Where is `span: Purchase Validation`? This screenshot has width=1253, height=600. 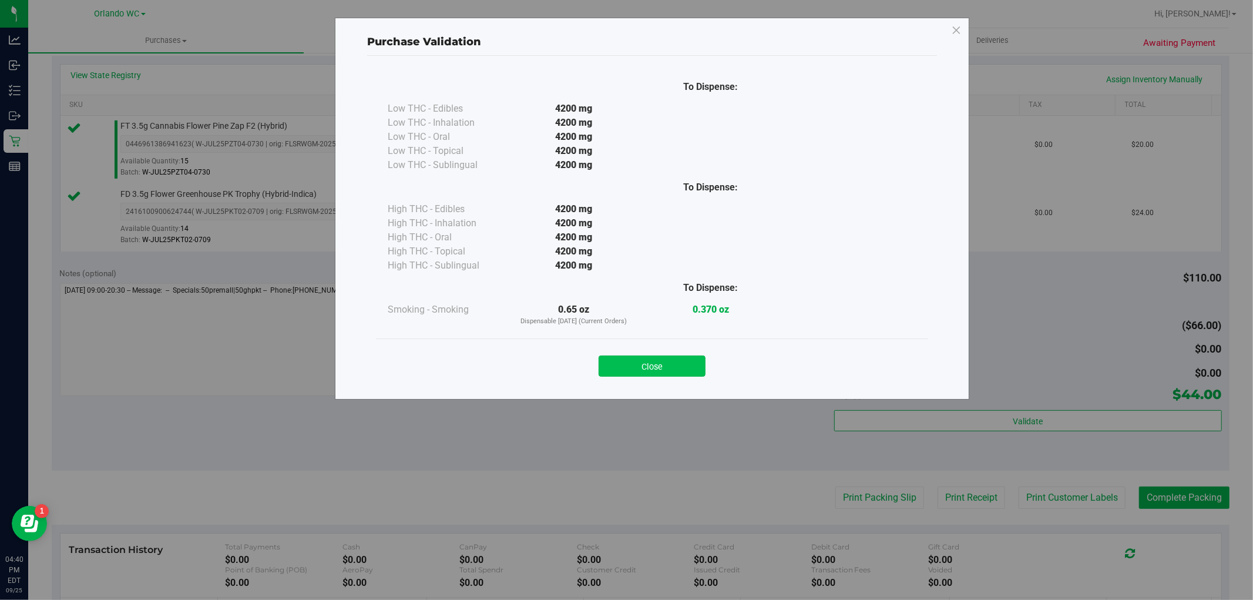 span: Purchase Validation is located at coordinates (424, 42).